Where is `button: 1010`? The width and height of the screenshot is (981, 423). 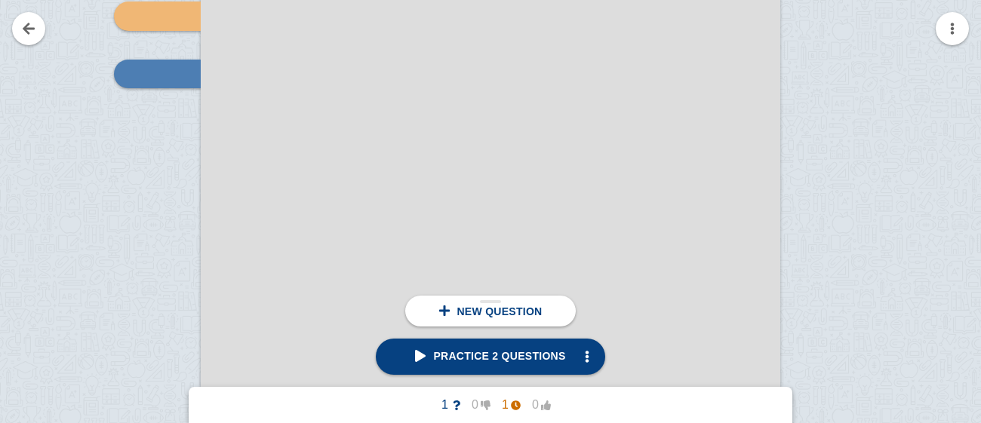 button: 1010 is located at coordinates (491, 405).